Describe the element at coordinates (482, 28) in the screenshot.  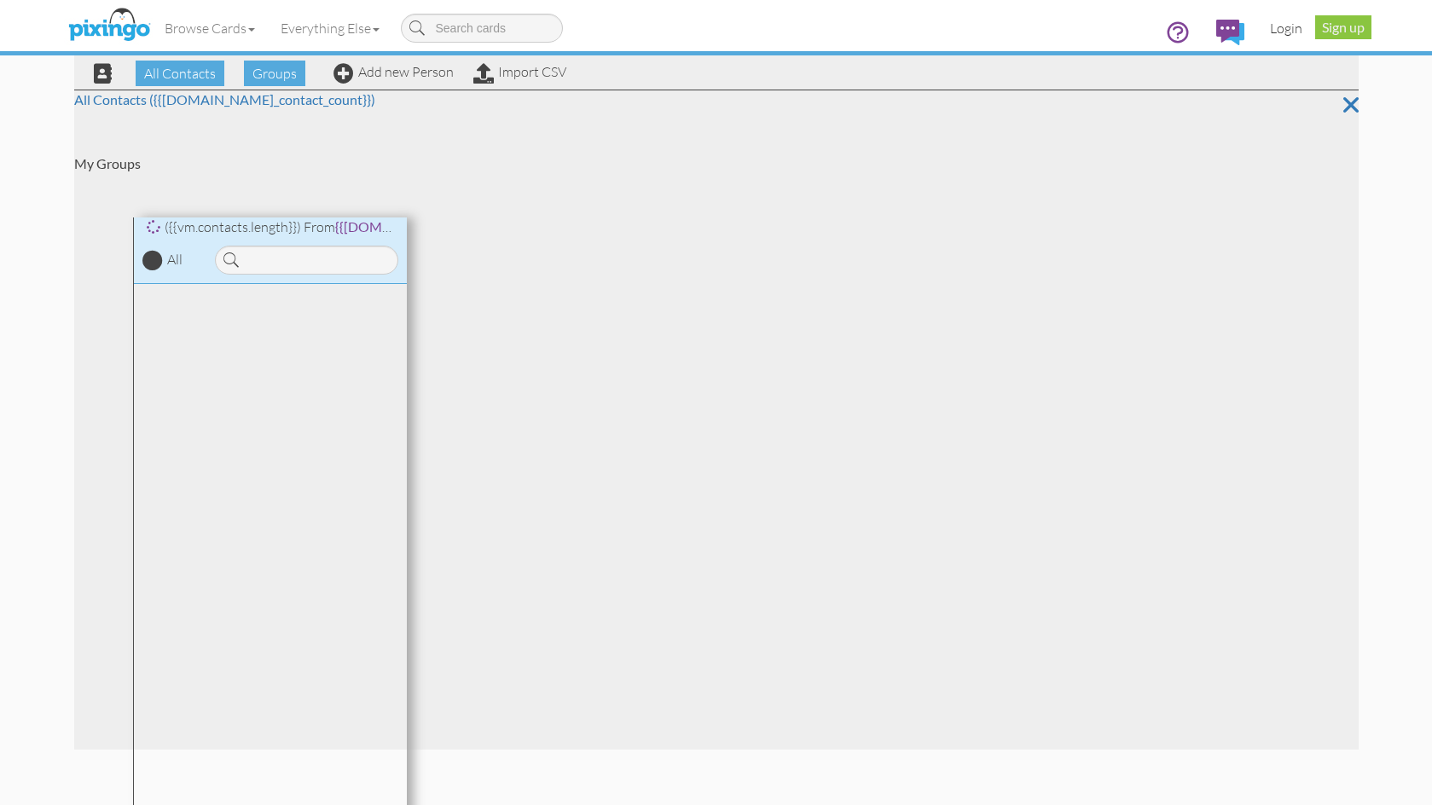
I see `input: Search cards` at that location.